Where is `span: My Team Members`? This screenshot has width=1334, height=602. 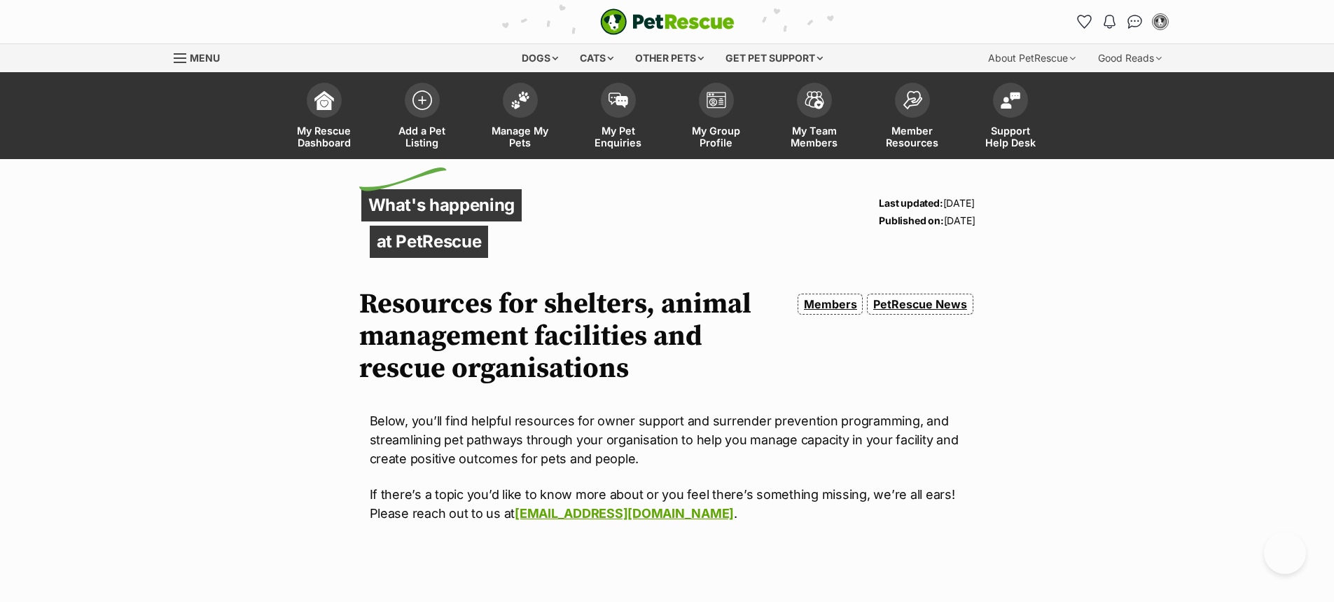
span: My Team Members is located at coordinates (815, 137).